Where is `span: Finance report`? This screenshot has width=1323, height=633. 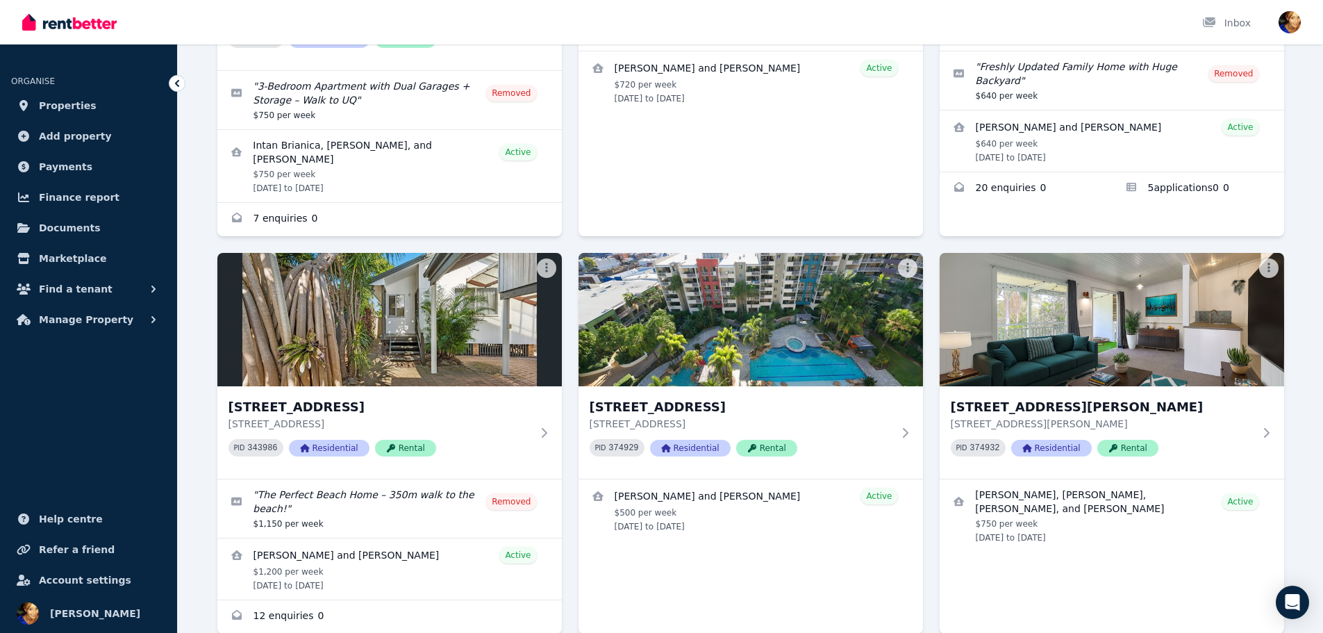
span: Finance report is located at coordinates (79, 197).